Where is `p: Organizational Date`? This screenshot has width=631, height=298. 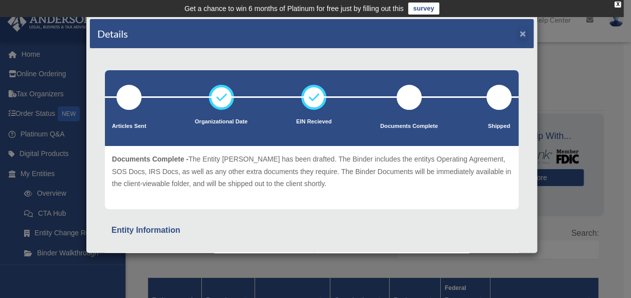
p: Organizational Date is located at coordinates (221, 122).